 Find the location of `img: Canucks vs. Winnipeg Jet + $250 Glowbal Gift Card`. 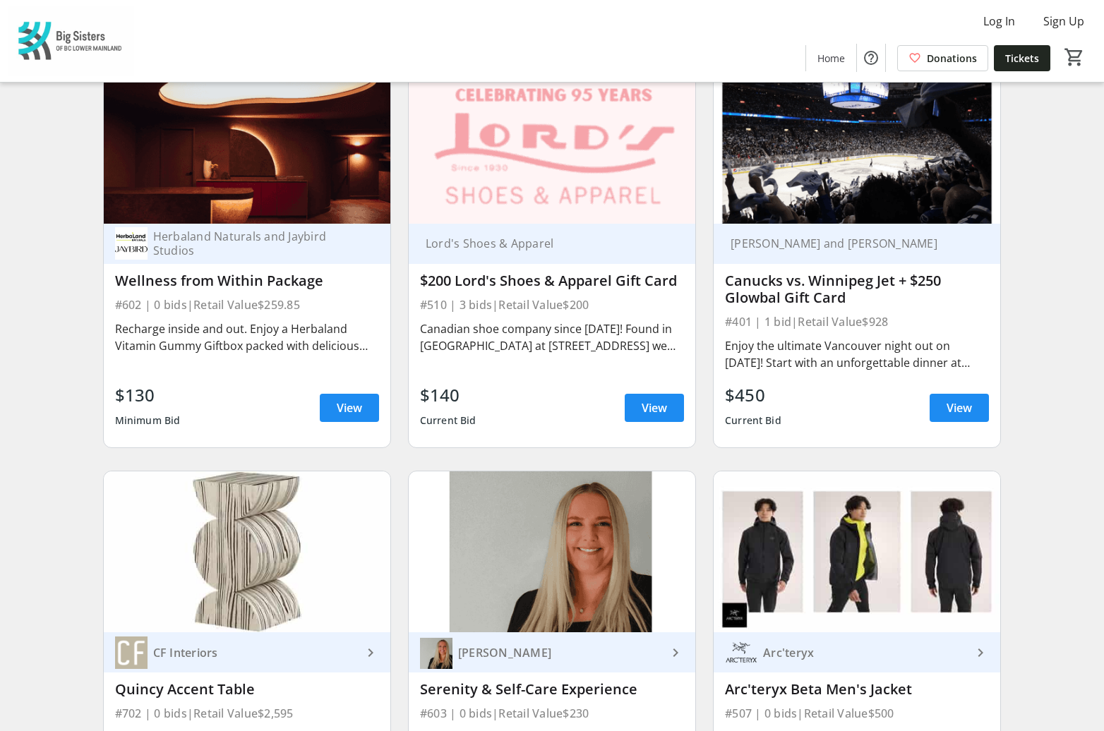

img: Canucks vs. Winnipeg Jet + $250 Glowbal Gift Card is located at coordinates (857, 143).